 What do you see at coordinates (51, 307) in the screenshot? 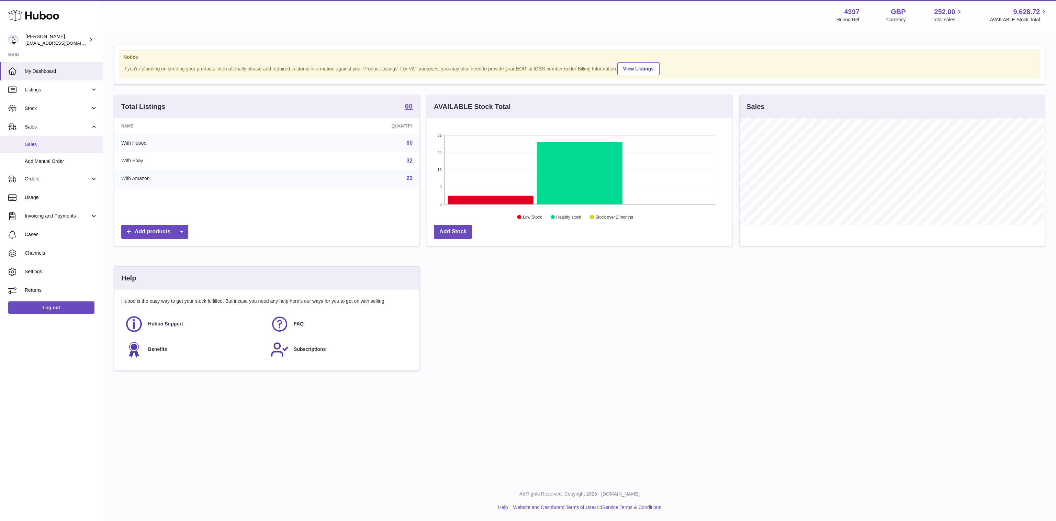
I see `a: Log out` at bounding box center [51, 307].